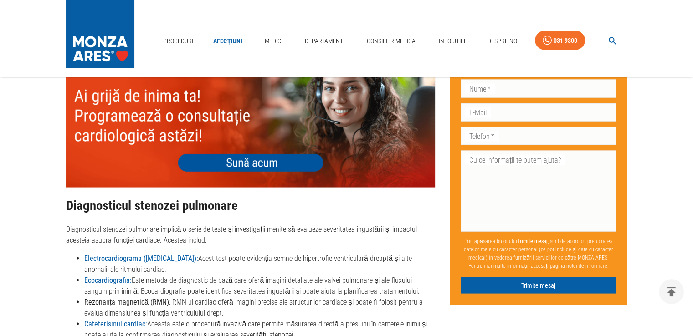 The image size is (693, 336). Describe the element at coordinates (127, 302) in the screenshot. I see `strong: Rezonanța magnetică (RMN)` at that location.